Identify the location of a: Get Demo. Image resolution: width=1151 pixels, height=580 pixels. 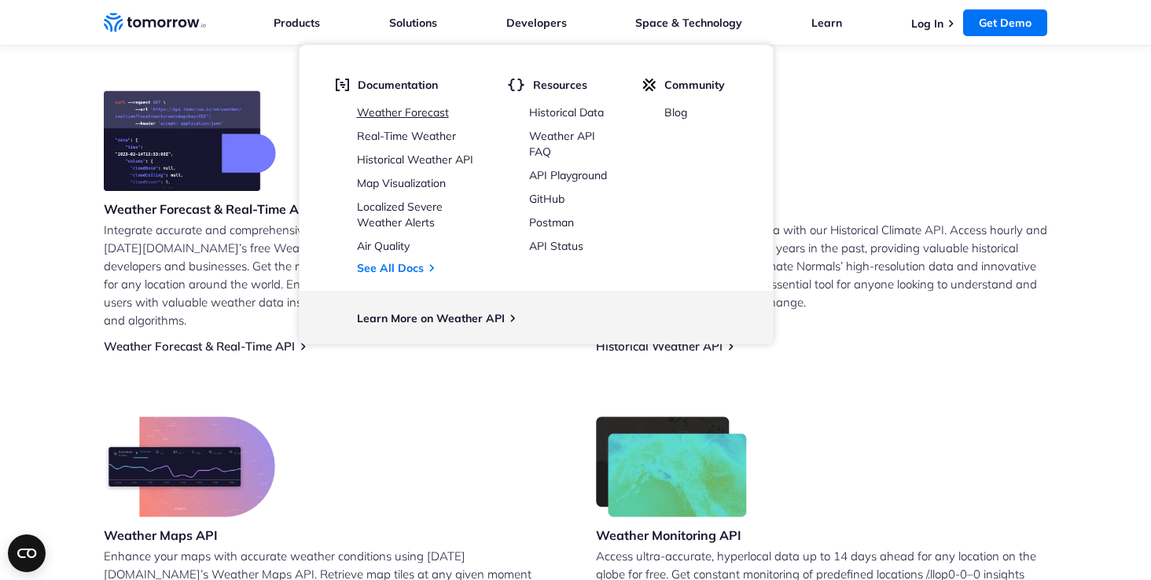
(1004, 23).